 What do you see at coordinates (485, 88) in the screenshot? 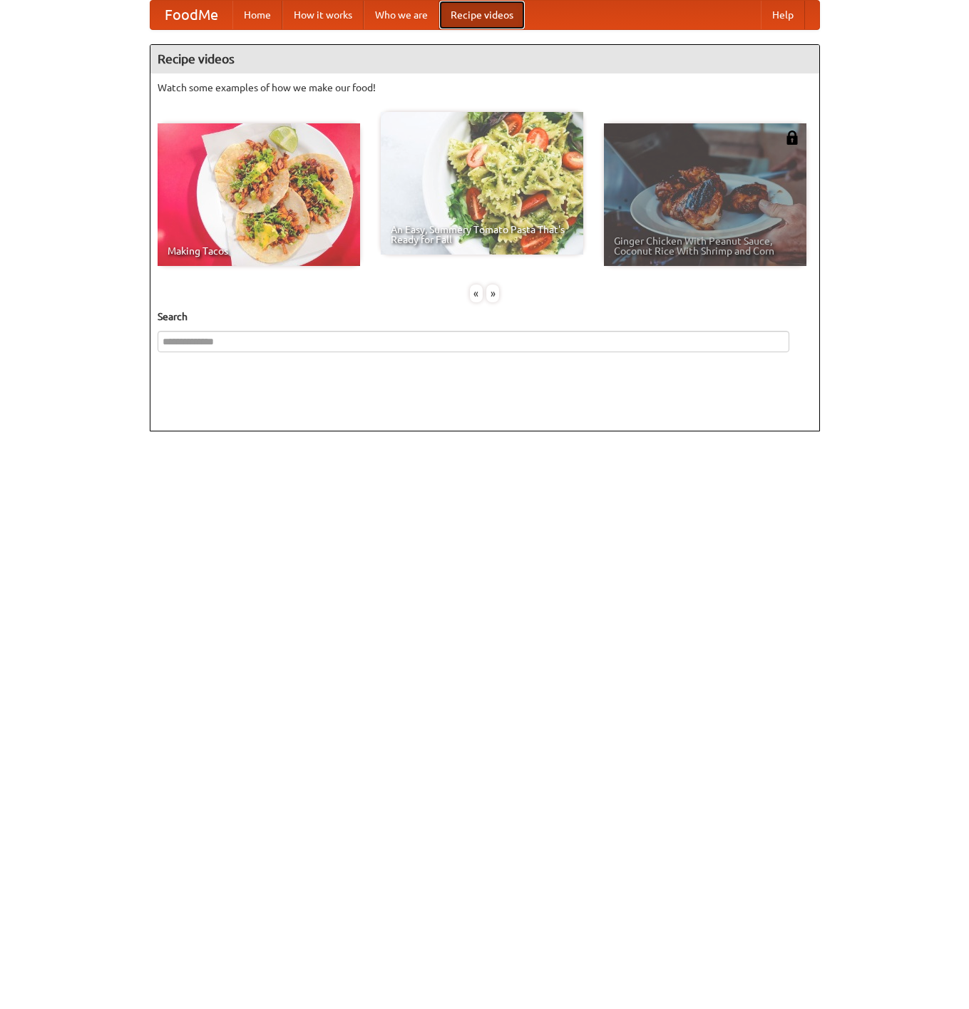
I see `p: Watch some examples of how we make our food!` at bounding box center [485, 88].